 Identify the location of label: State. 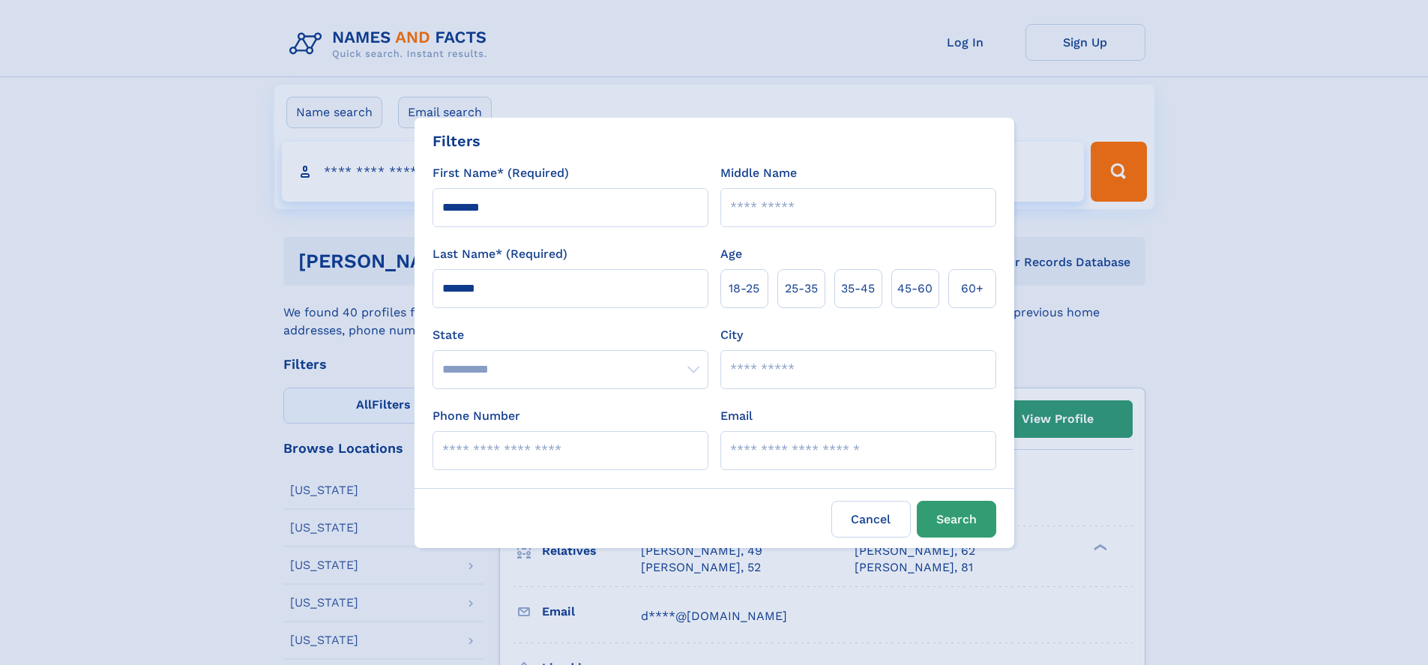
(571, 335).